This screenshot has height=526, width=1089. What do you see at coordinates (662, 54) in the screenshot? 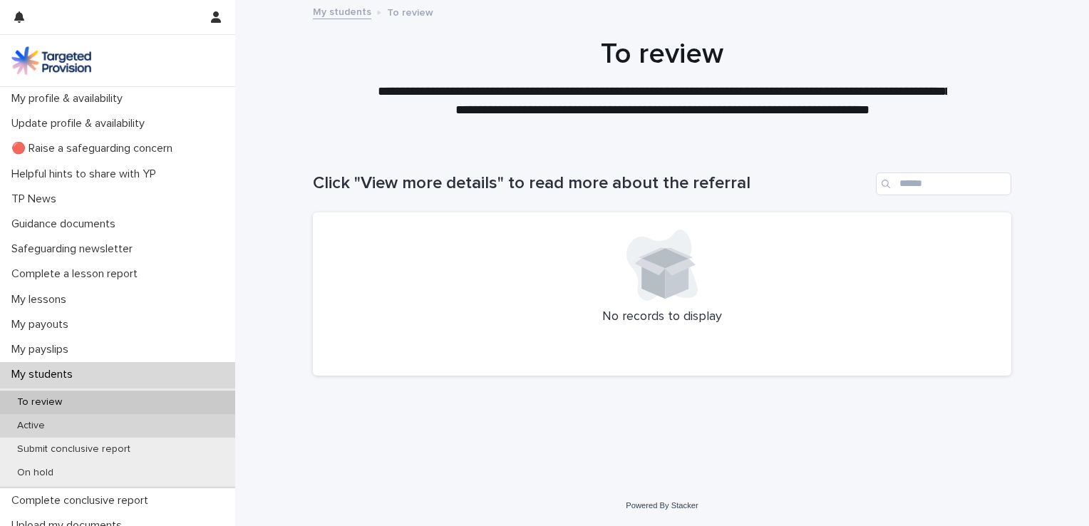
I see `h1: To review` at bounding box center [662, 54].